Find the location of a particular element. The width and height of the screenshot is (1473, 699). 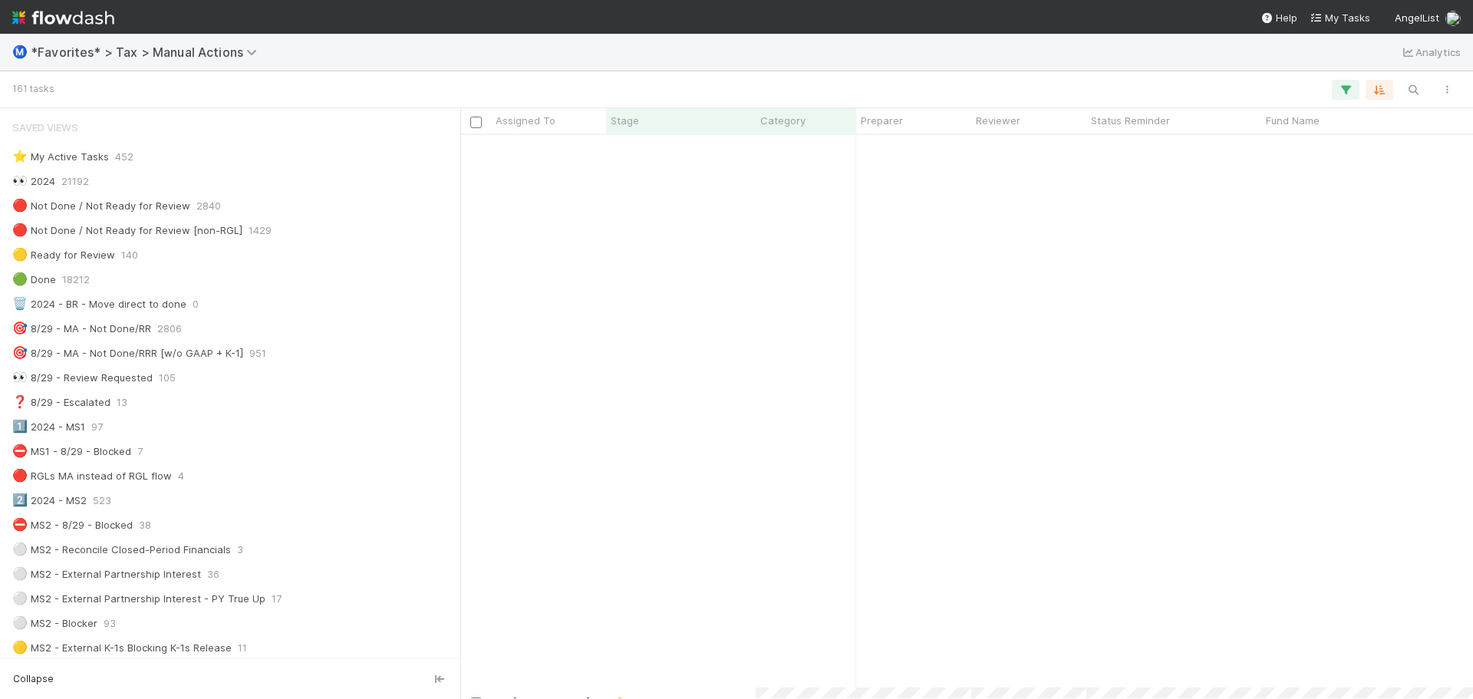

span: My Tasks is located at coordinates (1340, 18).